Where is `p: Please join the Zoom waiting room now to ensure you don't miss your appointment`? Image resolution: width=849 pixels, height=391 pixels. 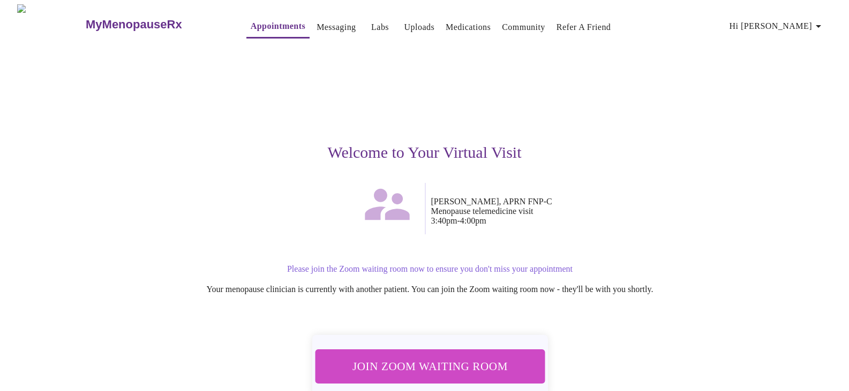
p: Please join the Zoom waiting room now to ensure you don't miss your appointment is located at coordinates (430, 269).